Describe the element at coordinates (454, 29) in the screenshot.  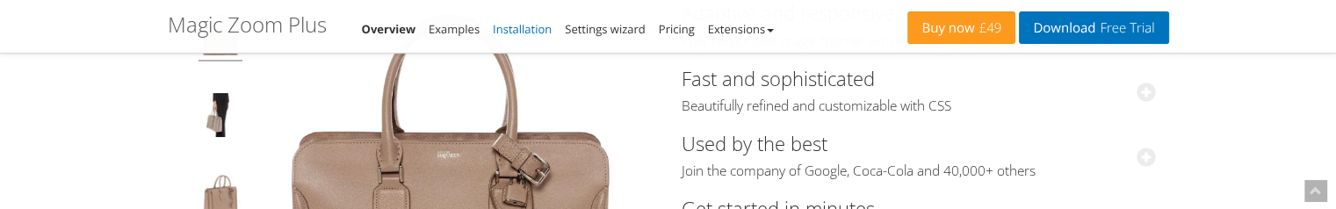
I see `a: Examples` at that location.